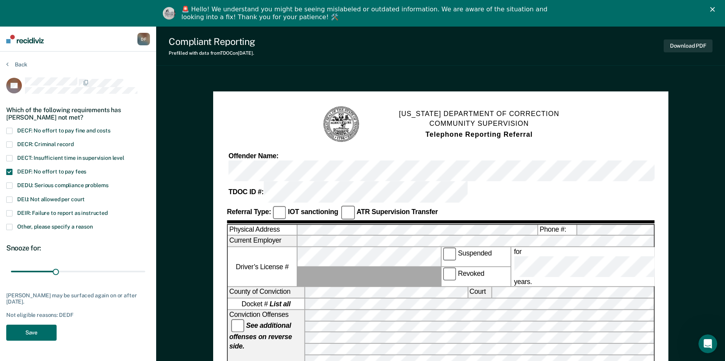  What do you see at coordinates (557, 230) in the screenshot?
I see `label: Phone #:` at bounding box center [557, 230].